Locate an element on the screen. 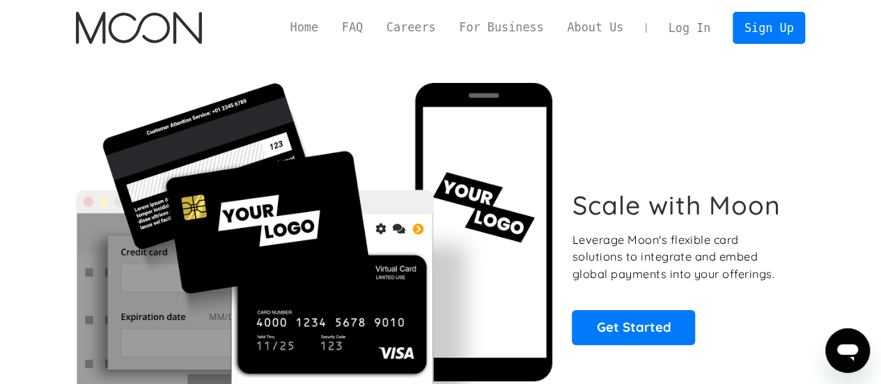 The height and width of the screenshot is (384, 881). a: Home is located at coordinates (304, 27).